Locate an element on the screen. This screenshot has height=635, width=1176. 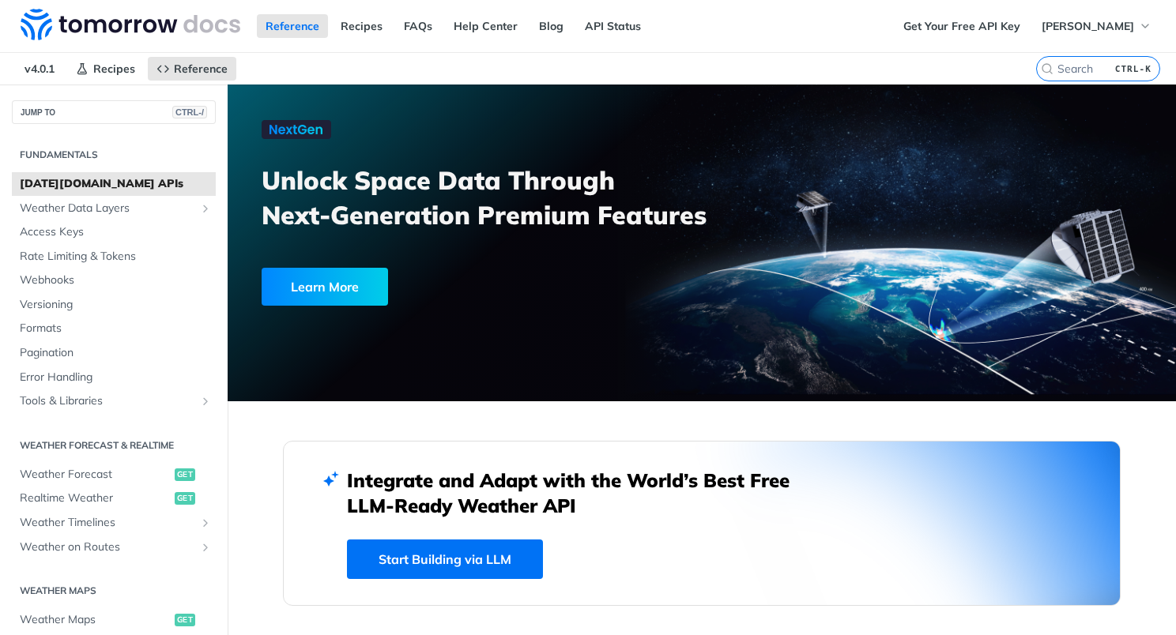
img: NextGen is located at coordinates (296, 130).